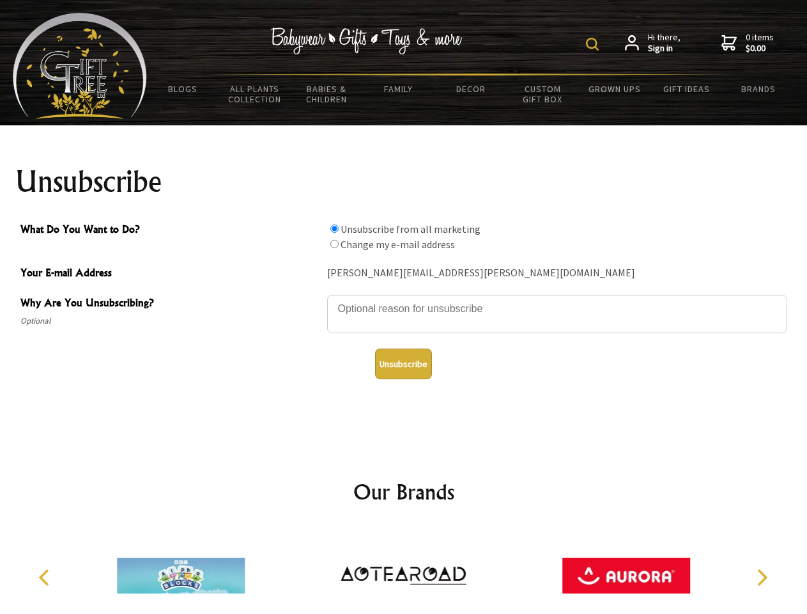  Describe the element at coordinates (80, 66) in the screenshot. I see `img: Babyware - Gifts - Toys and more...` at that location.